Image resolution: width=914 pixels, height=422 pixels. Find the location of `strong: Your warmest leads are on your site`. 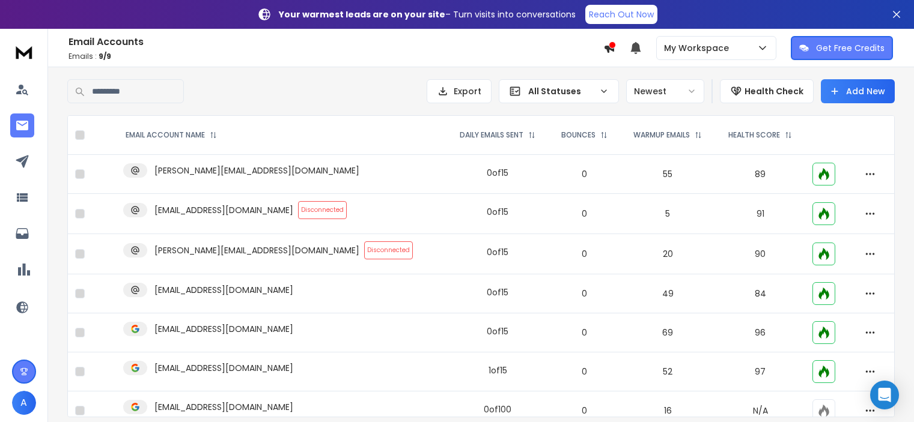

strong: Your warmest leads are on your site is located at coordinates (362, 14).